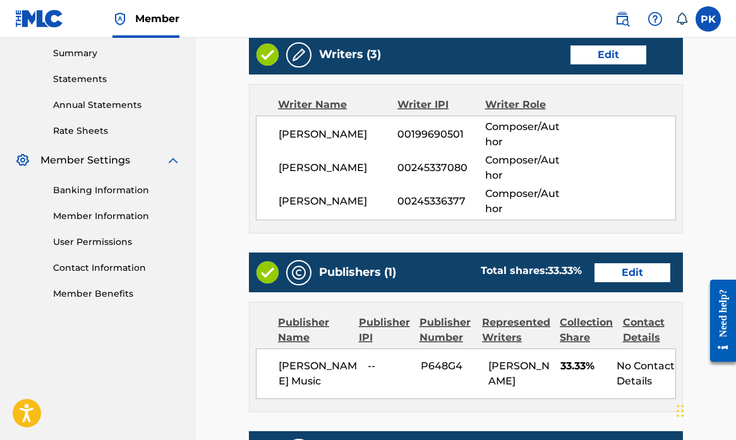 The width and height of the screenshot is (736, 440). What do you see at coordinates (441, 201) in the screenshot?
I see `span: 00245336377` at bounding box center [441, 201].